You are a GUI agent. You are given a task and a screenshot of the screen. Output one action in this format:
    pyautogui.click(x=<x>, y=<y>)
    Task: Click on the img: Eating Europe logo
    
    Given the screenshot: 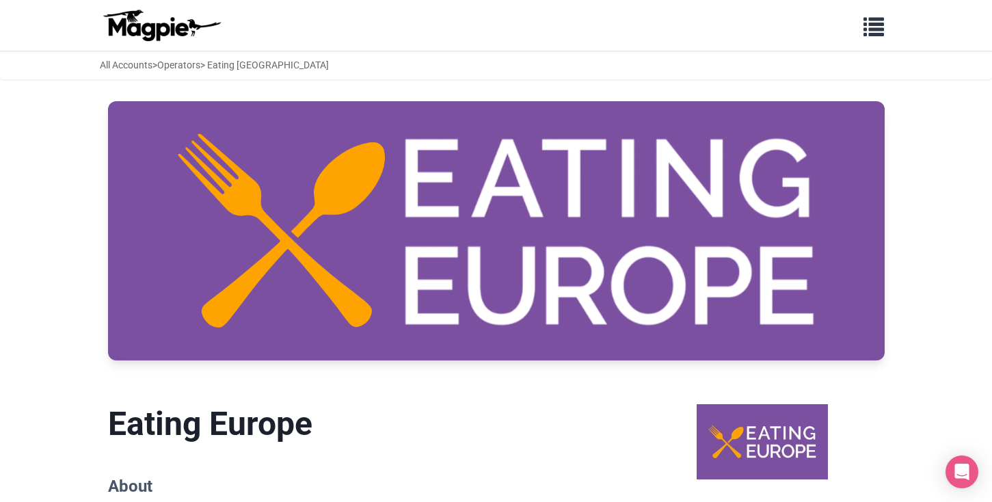 What is the action you would take?
    pyautogui.click(x=762, y=441)
    